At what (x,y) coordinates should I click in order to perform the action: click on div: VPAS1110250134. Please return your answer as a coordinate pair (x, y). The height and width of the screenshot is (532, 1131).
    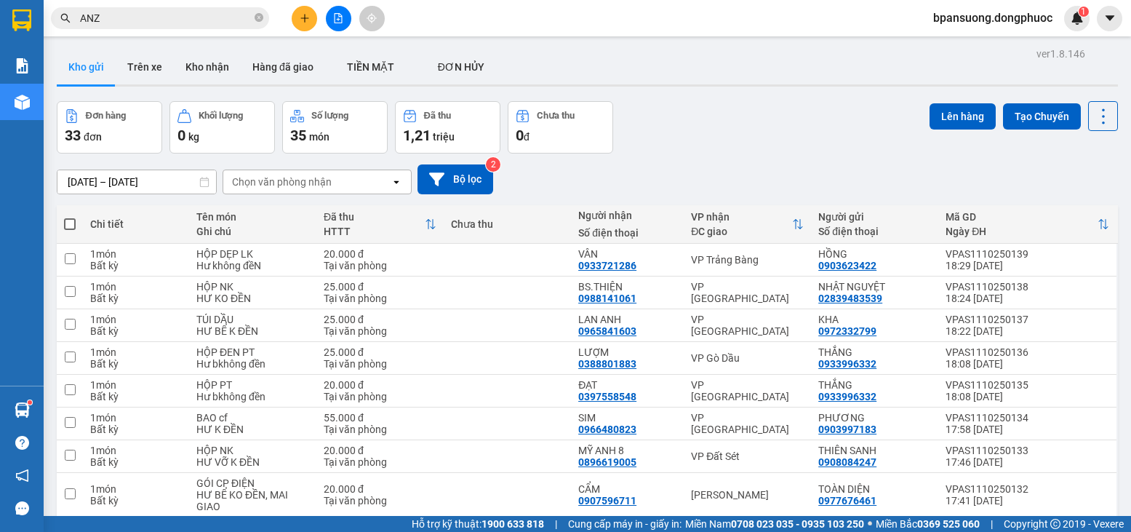
    Looking at the image, I should click on (1027, 417).